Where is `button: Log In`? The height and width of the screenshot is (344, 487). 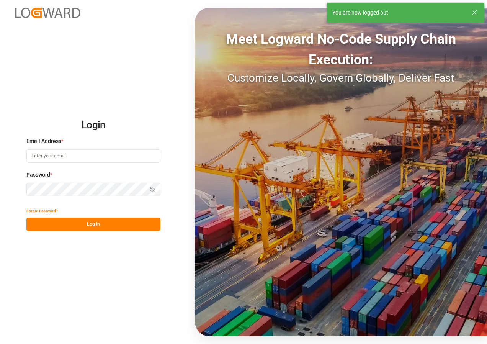
button: Log In is located at coordinates (93, 224).